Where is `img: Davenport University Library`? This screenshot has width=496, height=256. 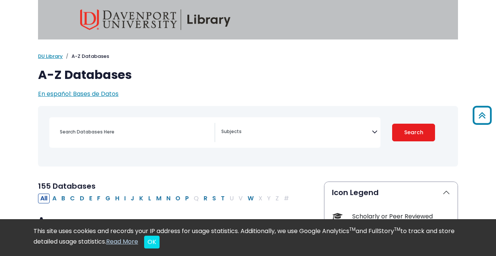
img: Davenport University Library is located at coordinates (156, 20).